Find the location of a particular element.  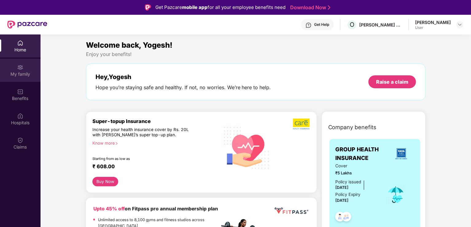

strong: mobile app is located at coordinates (195, 7).